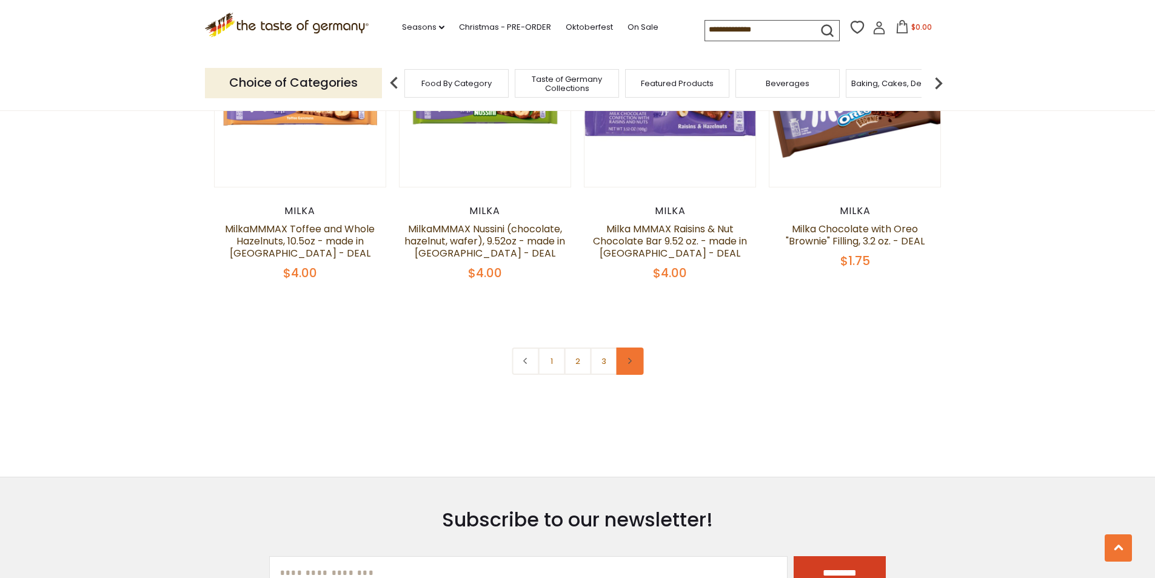 Image resolution: width=1155 pixels, height=578 pixels. What do you see at coordinates (505, 27) in the screenshot?
I see `a: Christmas - PRE-ORDER` at bounding box center [505, 27].